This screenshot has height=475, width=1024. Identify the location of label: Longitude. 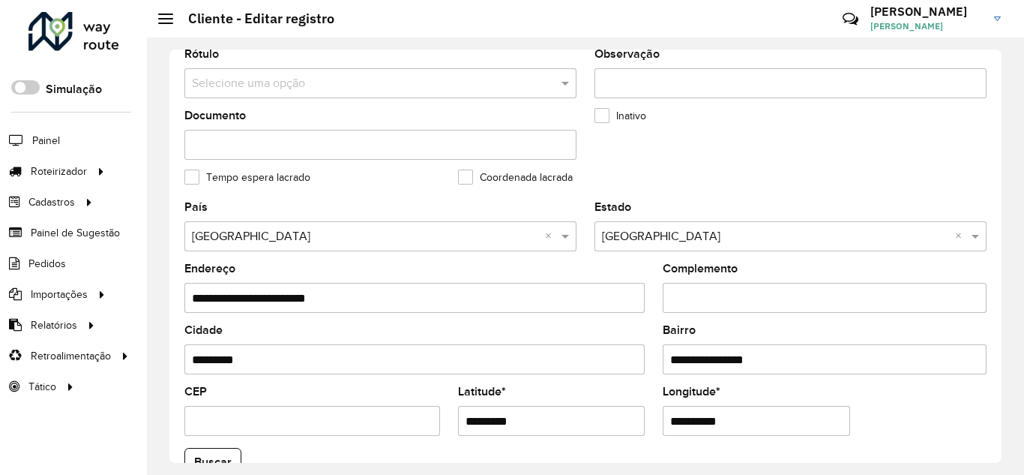
(691, 391).